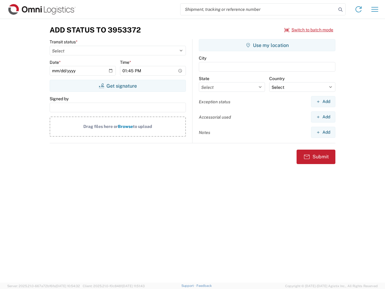 This screenshot has width=385, height=289. I want to click on label: Accessorial used, so click(215, 117).